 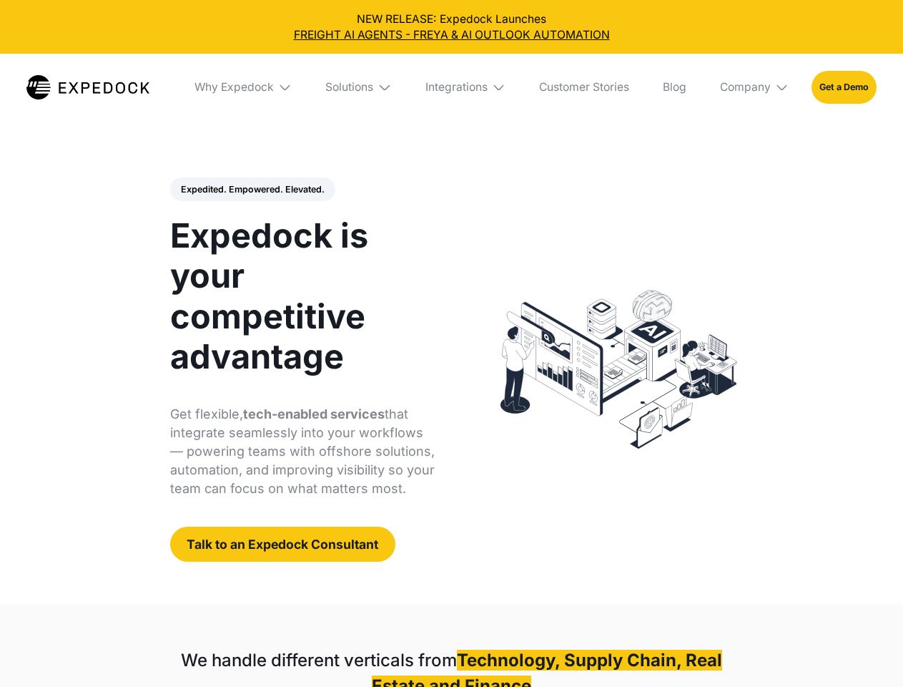 What do you see at coordinates (674, 87) in the screenshot?
I see `a: Blog` at bounding box center [674, 87].